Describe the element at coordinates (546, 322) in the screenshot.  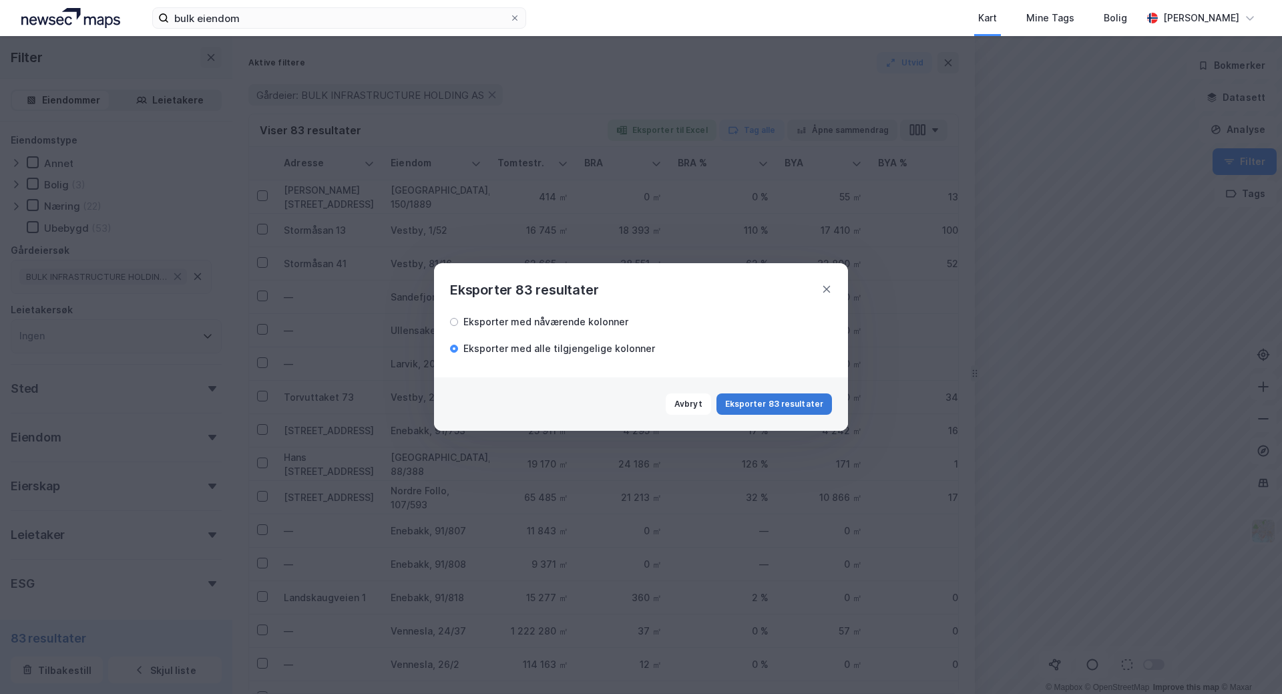
I see `div: Eksporter med nåværende kolonner` at that location.